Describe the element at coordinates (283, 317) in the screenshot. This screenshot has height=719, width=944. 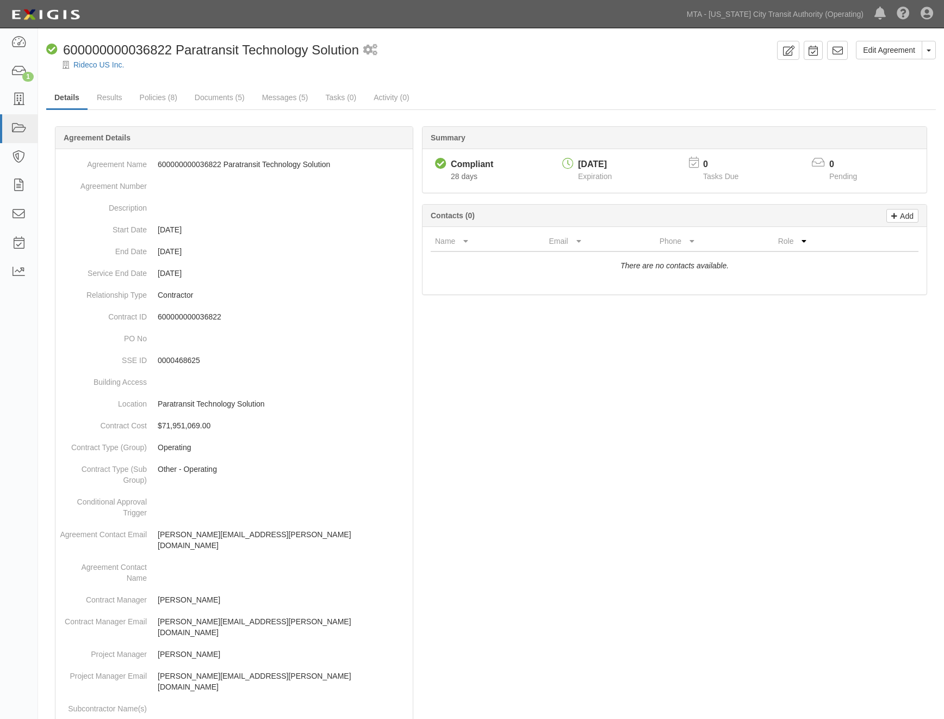
I see `p: 600000000036822` at that location.